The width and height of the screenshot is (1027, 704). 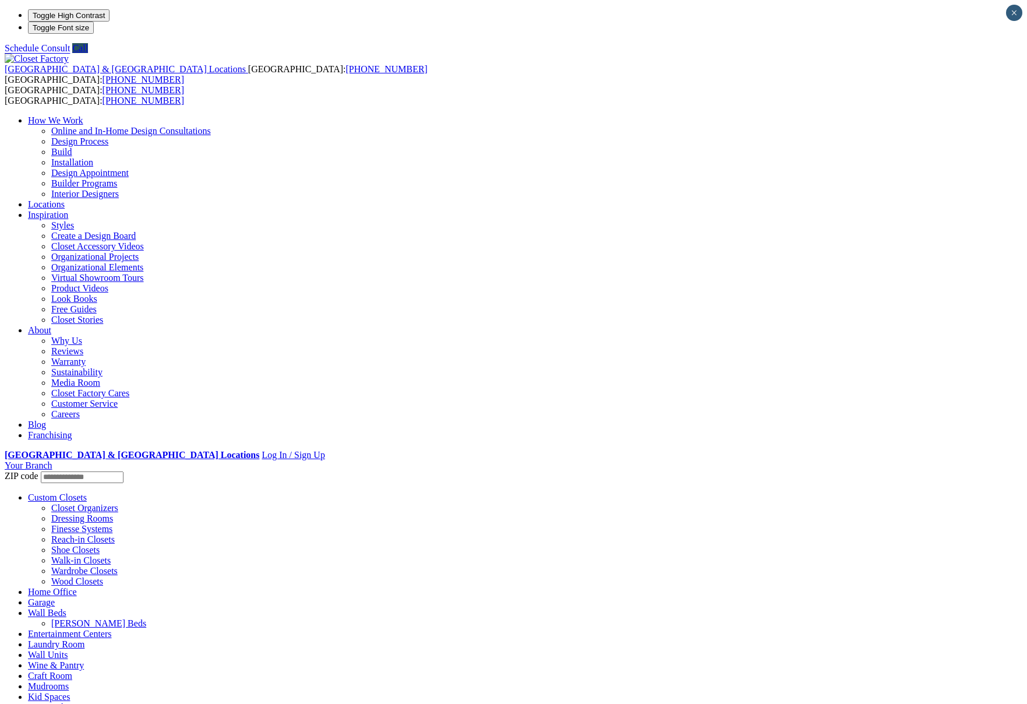 What do you see at coordinates (48, 214) in the screenshot?
I see `a: Inspiration` at bounding box center [48, 214].